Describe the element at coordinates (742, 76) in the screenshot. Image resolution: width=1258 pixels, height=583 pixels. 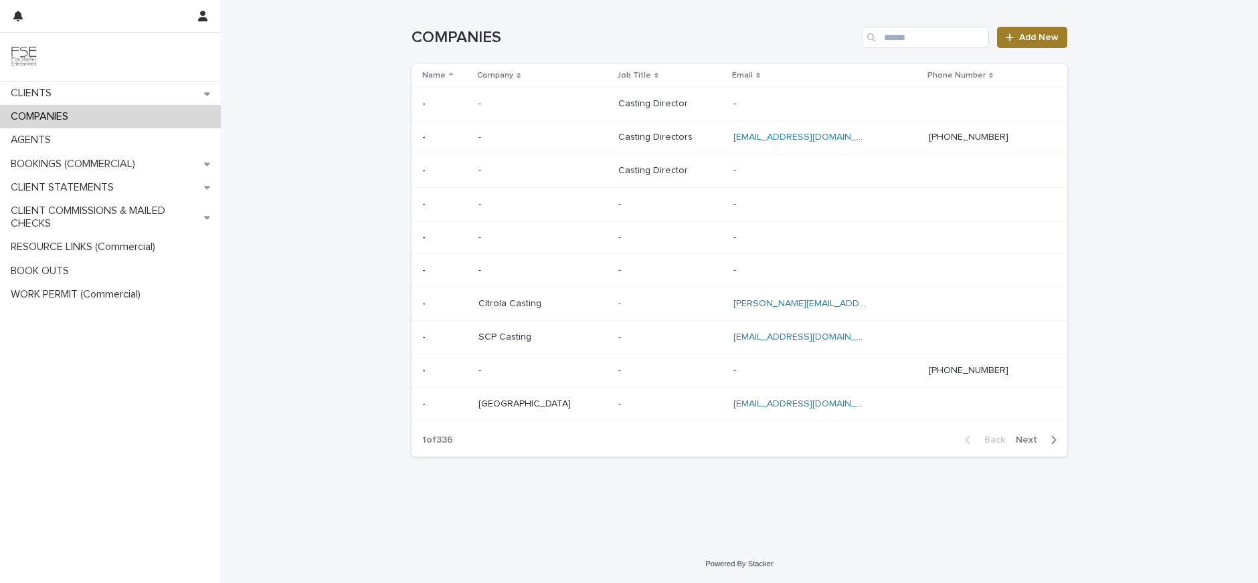
I see `p: Email` at that location.